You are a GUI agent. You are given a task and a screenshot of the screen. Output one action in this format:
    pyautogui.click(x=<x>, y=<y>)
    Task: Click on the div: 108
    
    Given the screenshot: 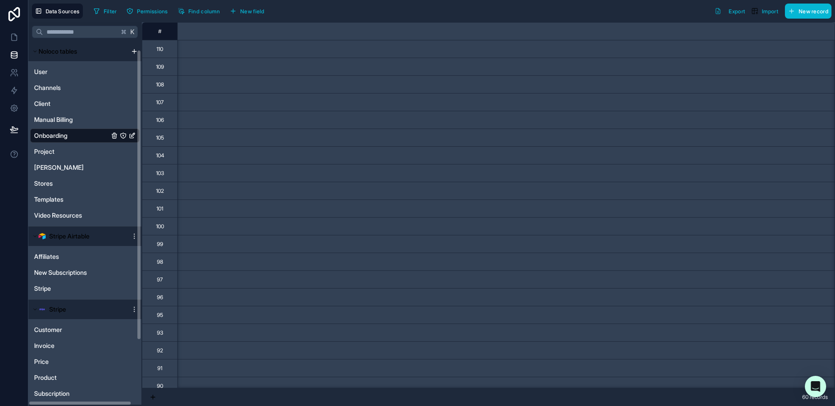 What is the action you would take?
    pyautogui.click(x=160, y=85)
    